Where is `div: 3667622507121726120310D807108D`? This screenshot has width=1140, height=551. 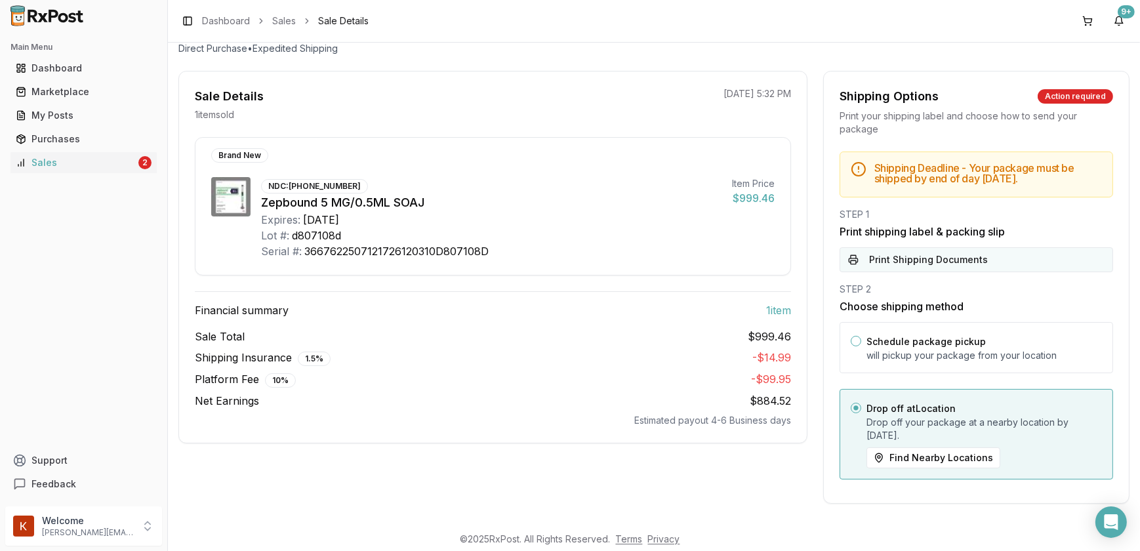 div: 3667622507121726120310D807108D is located at coordinates (396, 251).